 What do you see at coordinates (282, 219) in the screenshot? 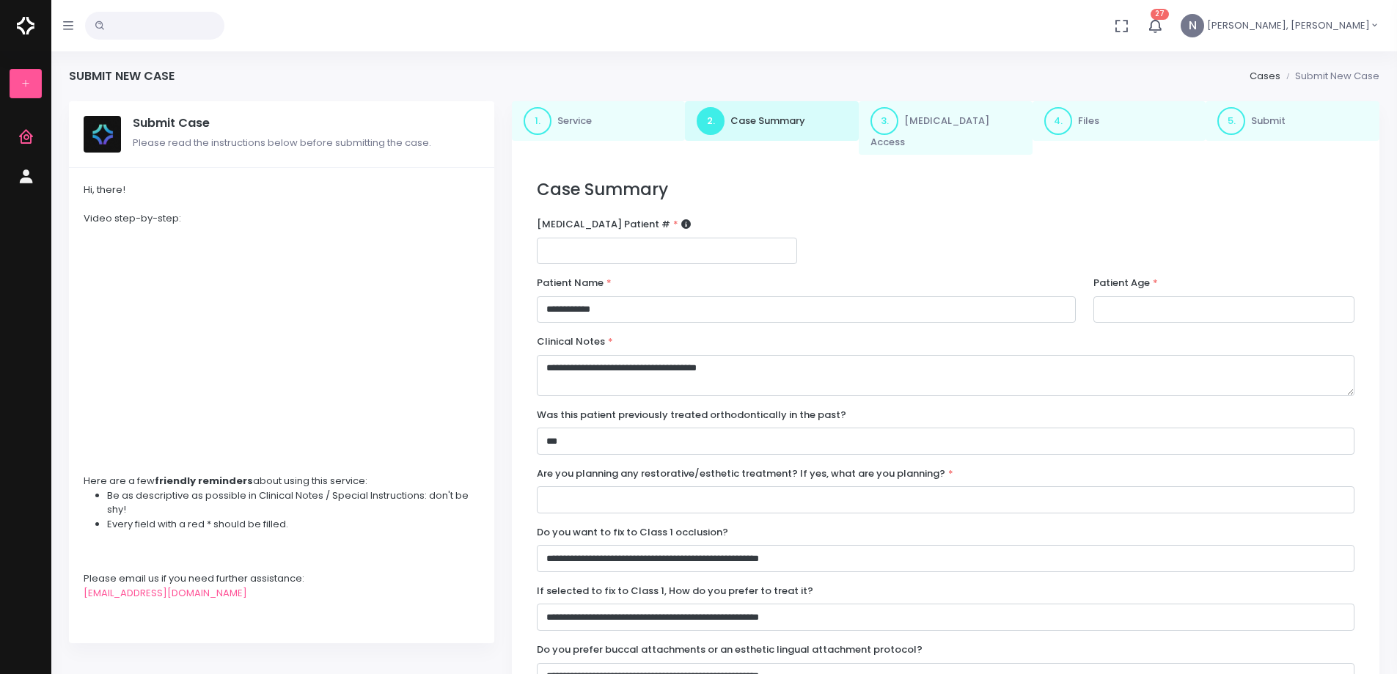
I see `div: Video step-by-step:` at bounding box center [282, 219].